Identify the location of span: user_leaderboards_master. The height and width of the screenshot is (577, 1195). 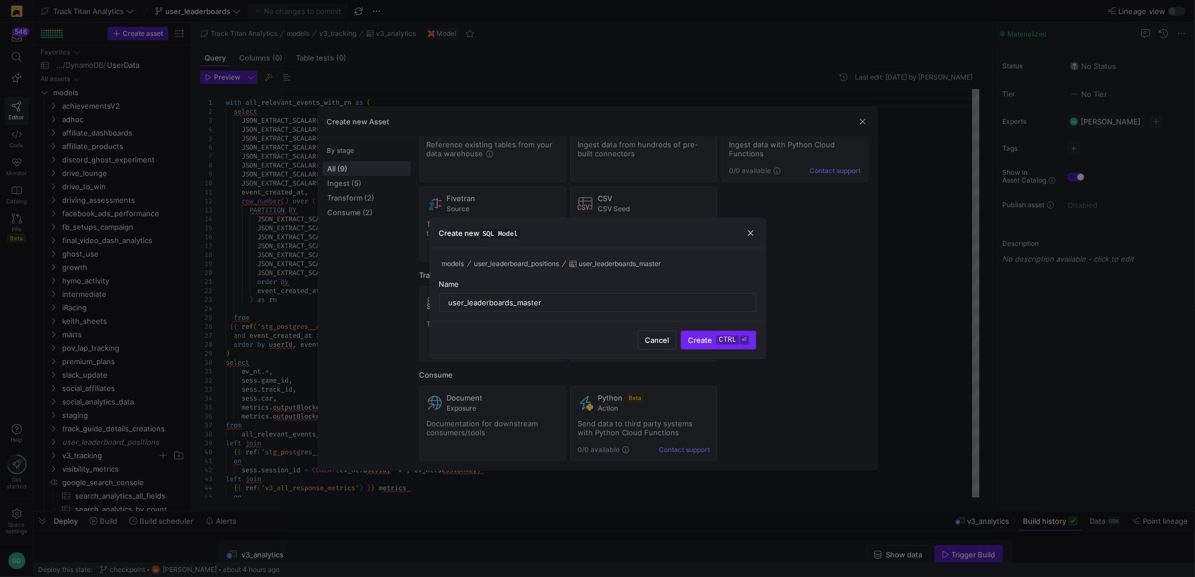
(620, 264).